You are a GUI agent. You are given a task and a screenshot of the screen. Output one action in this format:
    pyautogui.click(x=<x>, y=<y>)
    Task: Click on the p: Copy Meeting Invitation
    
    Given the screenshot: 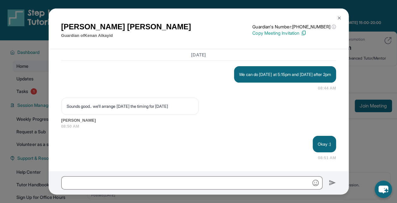 What is the action you would take?
    pyautogui.click(x=294, y=33)
    